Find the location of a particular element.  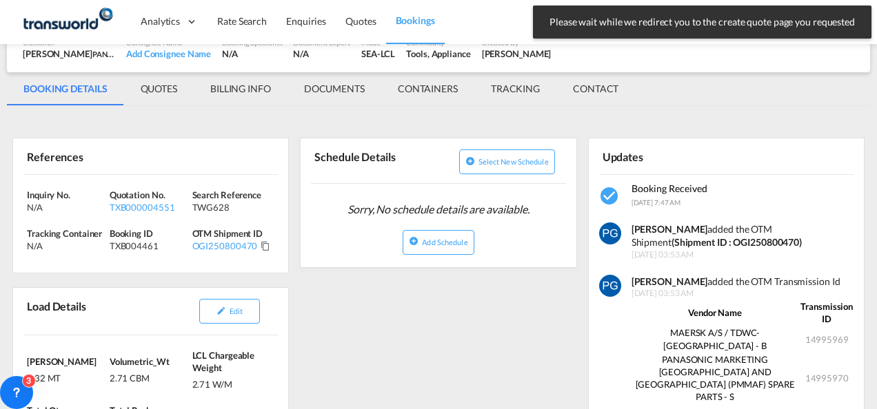

md-icon: icon-pencil is located at coordinates (221, 311).